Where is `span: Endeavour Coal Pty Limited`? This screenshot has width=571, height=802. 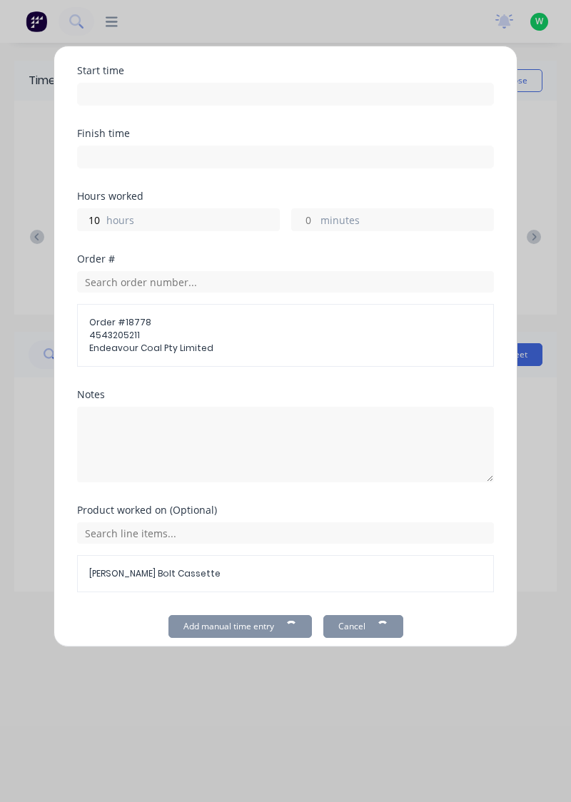 span: Endeavour Coal Pty Limited is located at coordinates (286, 348).